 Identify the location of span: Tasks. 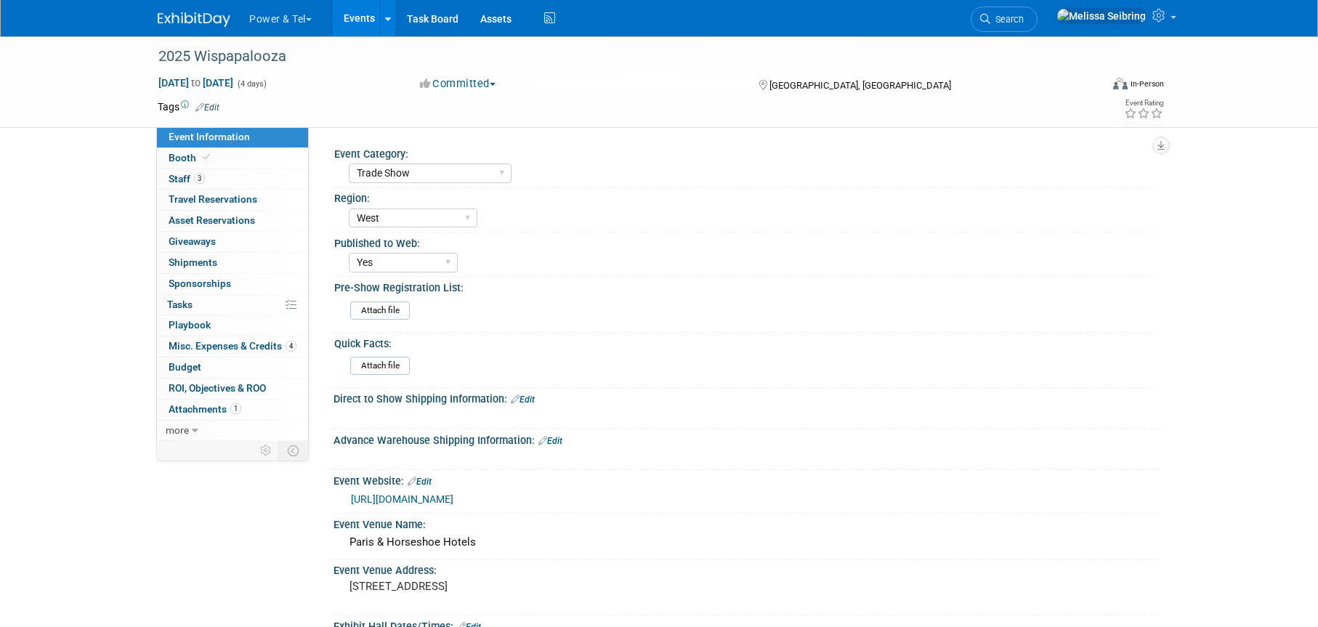
(180, 305).